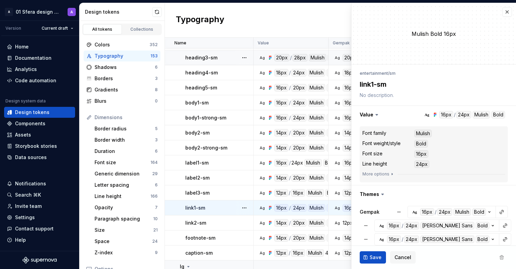  Describe the element at coordinates (300, 58) in the screenshot. I see `div: 28px` at that location.